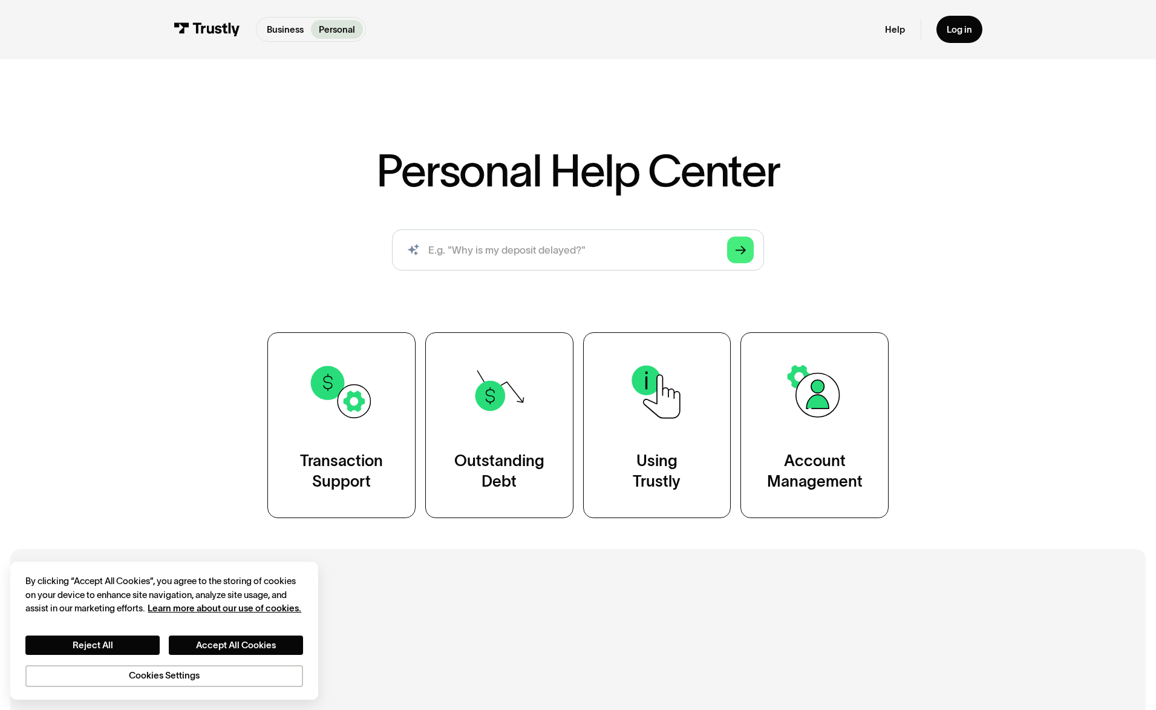 The height and width of the screenshot is (710, 1156). Describe the element at coordinates (285, 29) in the screenshot. I see `a: Business` at that location.